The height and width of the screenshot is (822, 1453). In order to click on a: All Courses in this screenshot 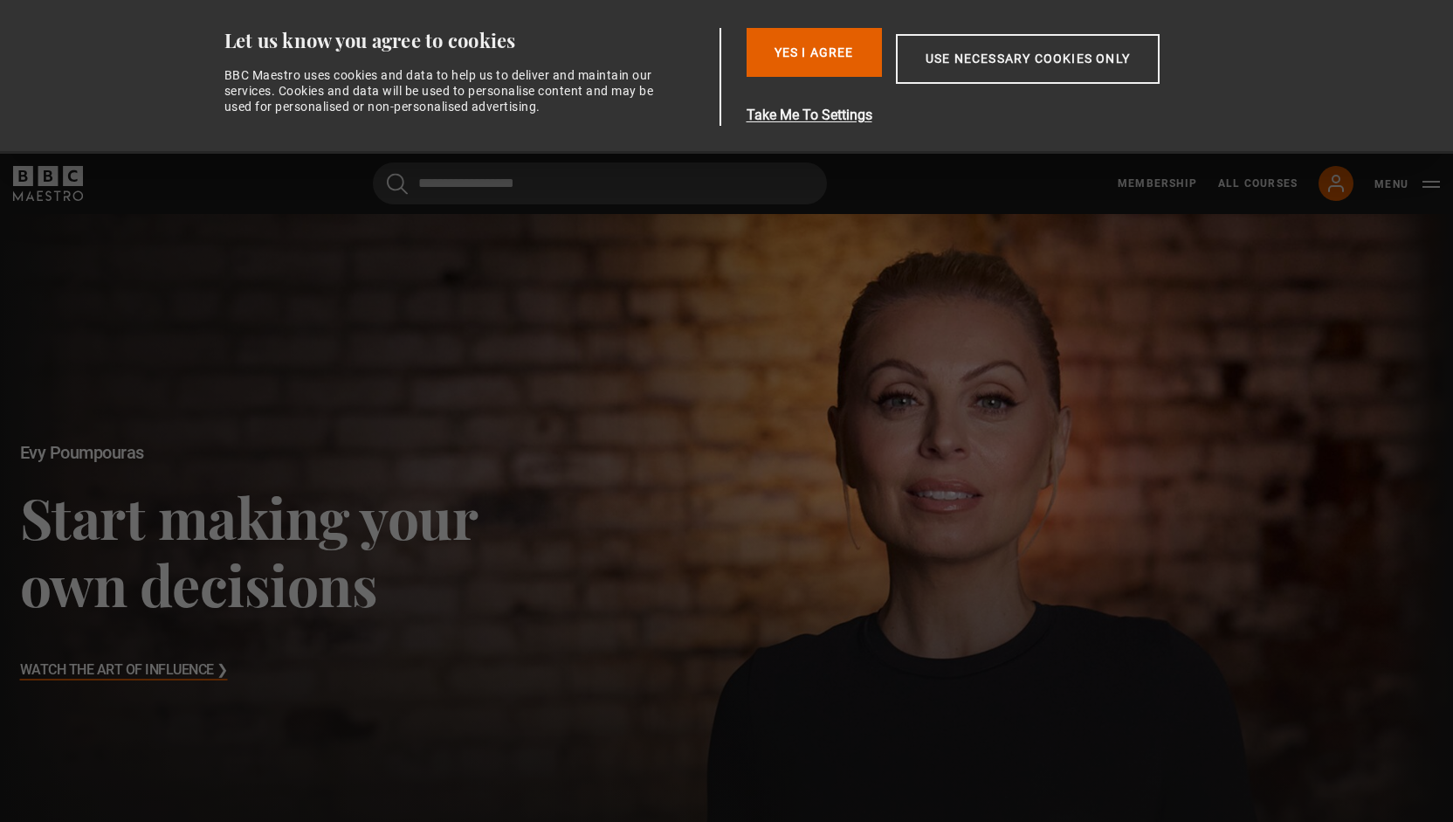, I will do `click(1257, 183)`.